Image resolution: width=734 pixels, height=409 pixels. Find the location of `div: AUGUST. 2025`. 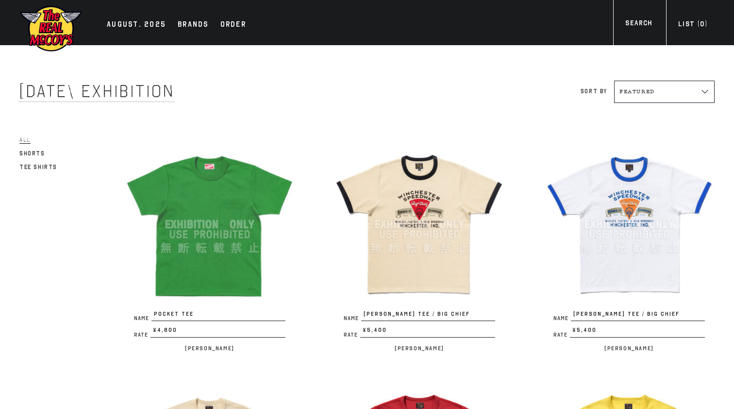

div: AUGUST. 2025 is located at coordinates (136, 25).